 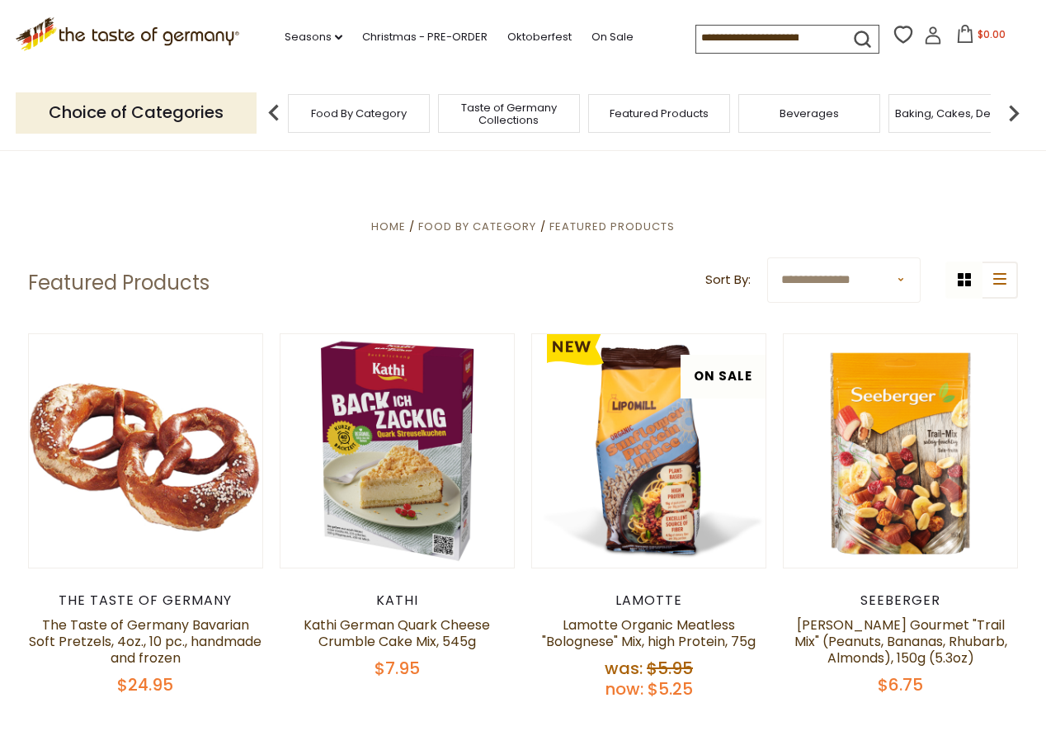 I want to click on span: Home, so click(x=388, y=226).